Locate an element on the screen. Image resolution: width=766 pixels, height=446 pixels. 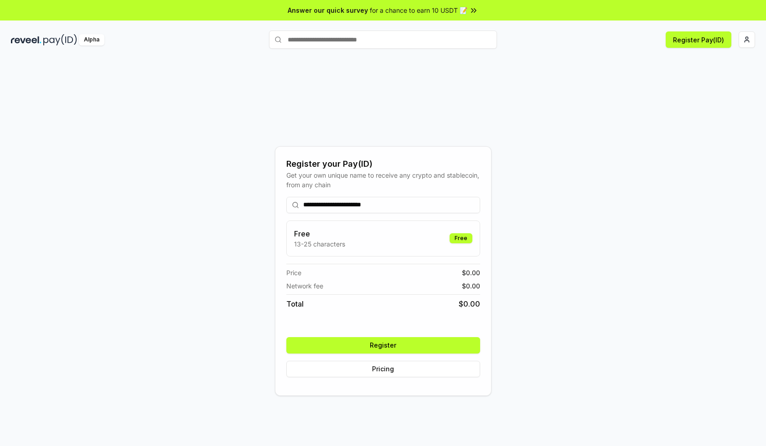
p: 13-25 characters is located at coordinates (320, 244).